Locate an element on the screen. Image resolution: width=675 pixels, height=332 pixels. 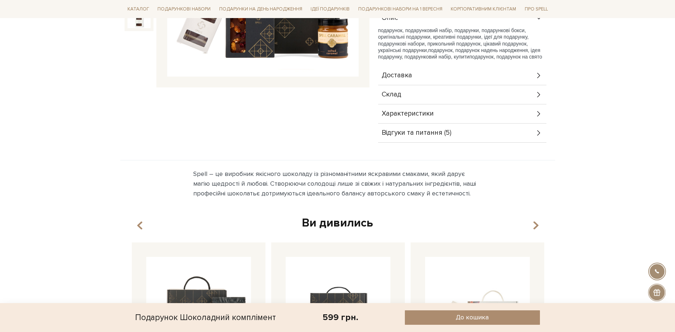
span: Характеристики is located at coordinates (408, 114).